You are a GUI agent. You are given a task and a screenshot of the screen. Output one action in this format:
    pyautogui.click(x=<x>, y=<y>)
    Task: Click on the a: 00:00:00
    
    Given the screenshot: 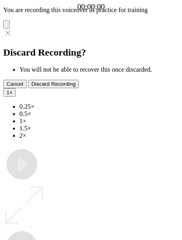 What is the action you would take?
    pyautogui.click(x=91, y=7)
    